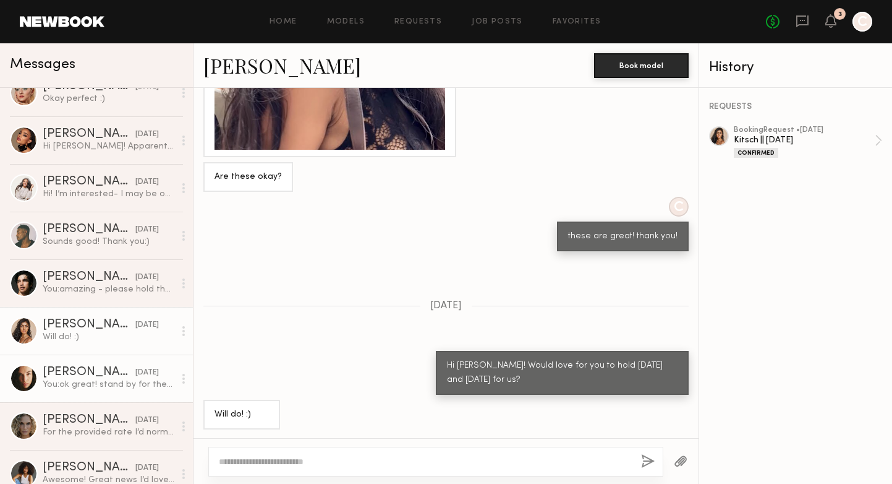 The image size is (892, 484). What do you see at coordinates (108, 289) in the screenshot?
I see `div: You: amazing - please hold the day for us - we'll reach out with scheduling shortly` at bounding box center [108, 289].